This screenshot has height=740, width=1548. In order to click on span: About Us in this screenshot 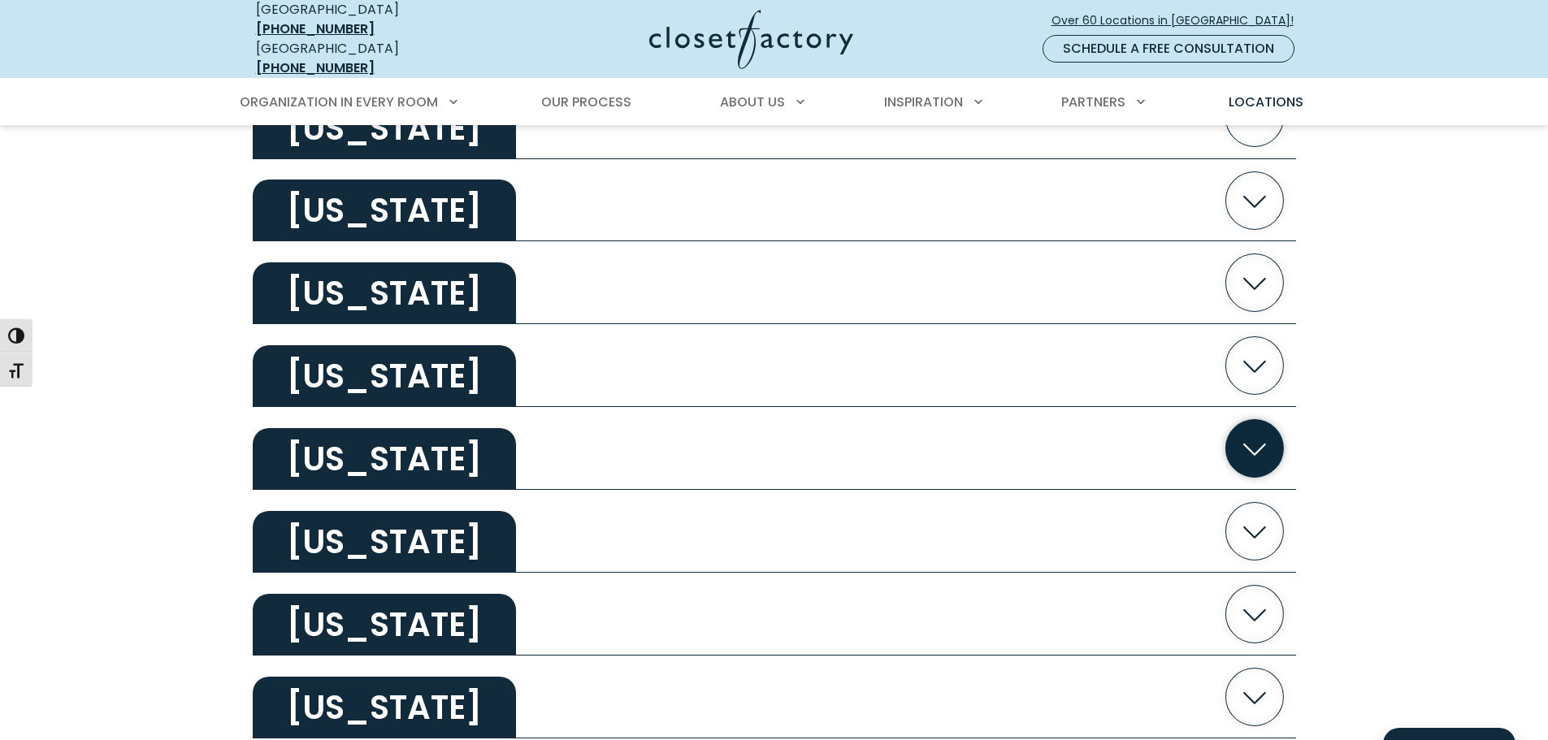, I will do `click(752, 102)`.